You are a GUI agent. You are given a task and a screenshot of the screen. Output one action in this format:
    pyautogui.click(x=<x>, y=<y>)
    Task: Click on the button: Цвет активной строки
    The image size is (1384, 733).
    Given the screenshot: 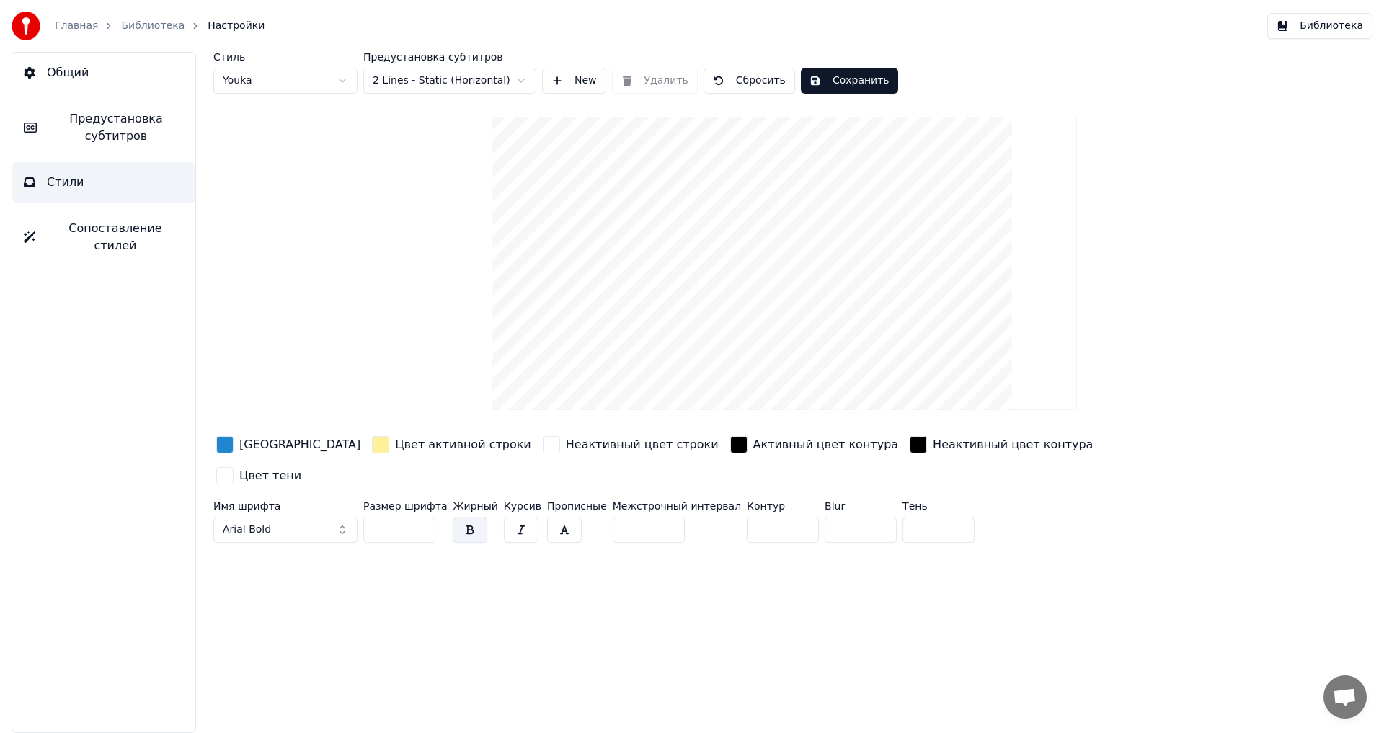 What is the action you would take?
    pyautogui.click(x=451, y=445)
    